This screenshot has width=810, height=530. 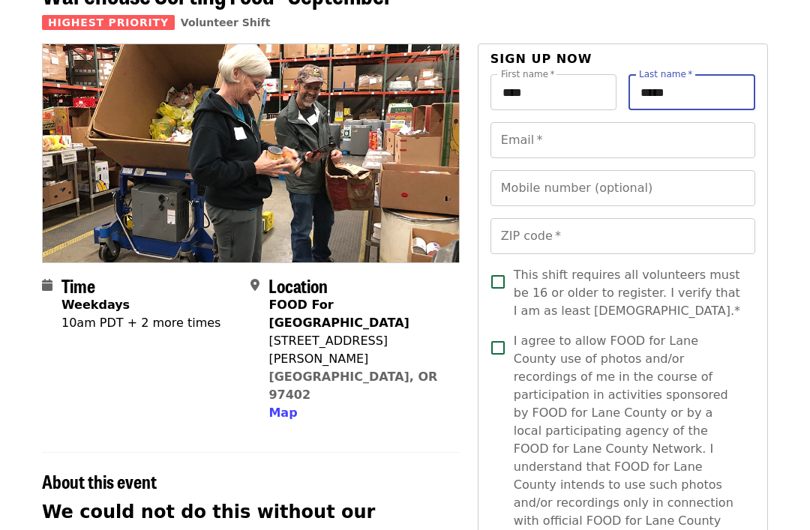 I want to click on span: Highest Priority, so click(x=108, y=23).